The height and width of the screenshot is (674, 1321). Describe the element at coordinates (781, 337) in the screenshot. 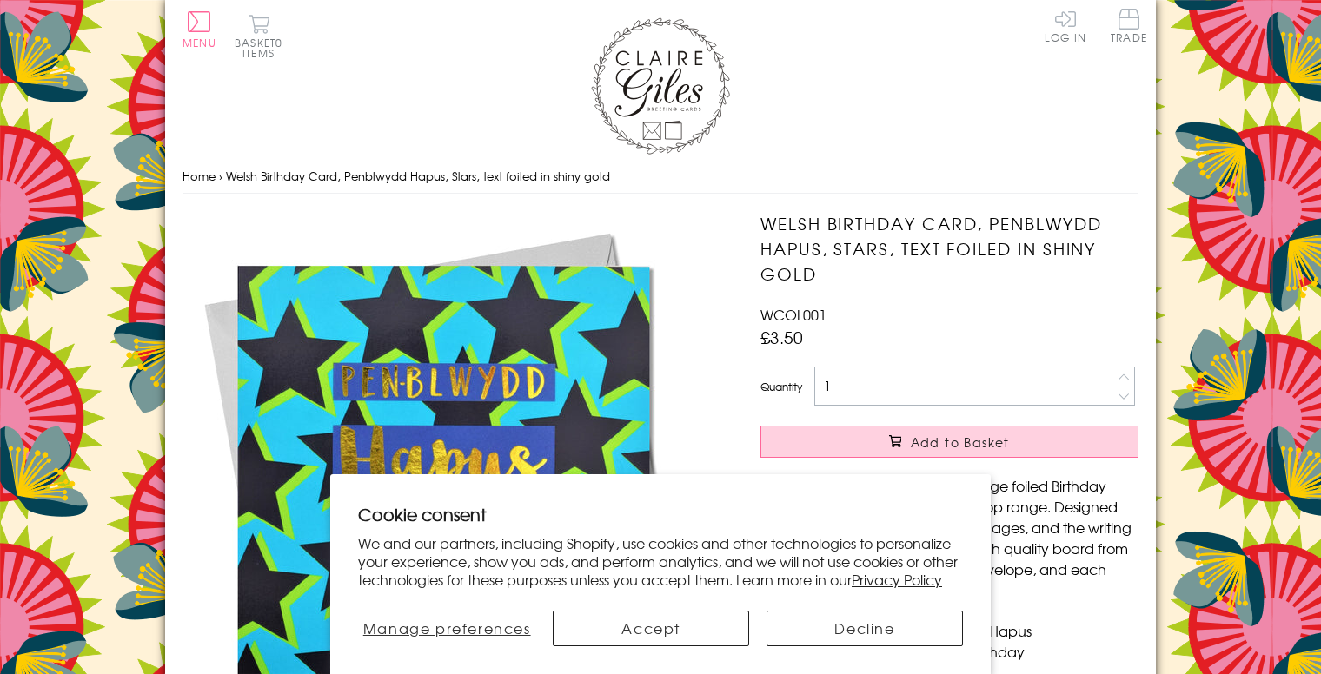

I see `span: £3.50` at that location.